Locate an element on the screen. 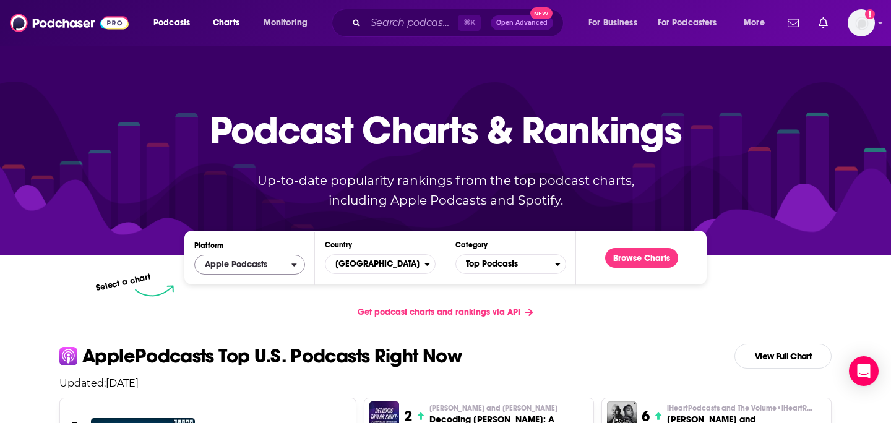 This screenshot has height=423, width=891. p: Joe Romm and Toni Romm is located at coordinates (509, 409).